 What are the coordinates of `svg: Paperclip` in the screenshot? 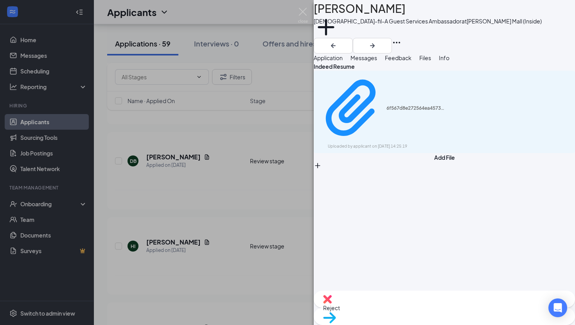 It's located at (352, 108).